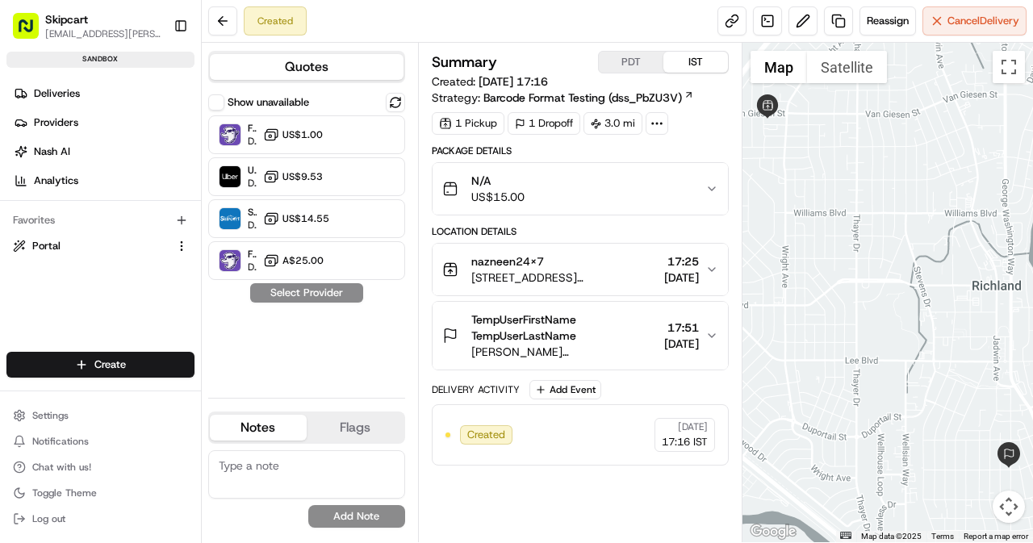 This screenshot has height=543, width=1033. What do you see at coordinates (613, 123) in the screenshot?
I see `div: 3.0 mi` at bounding box center [613, 123].